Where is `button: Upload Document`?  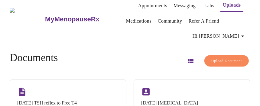 button: Upload Document is located at coordinates (226, 61).